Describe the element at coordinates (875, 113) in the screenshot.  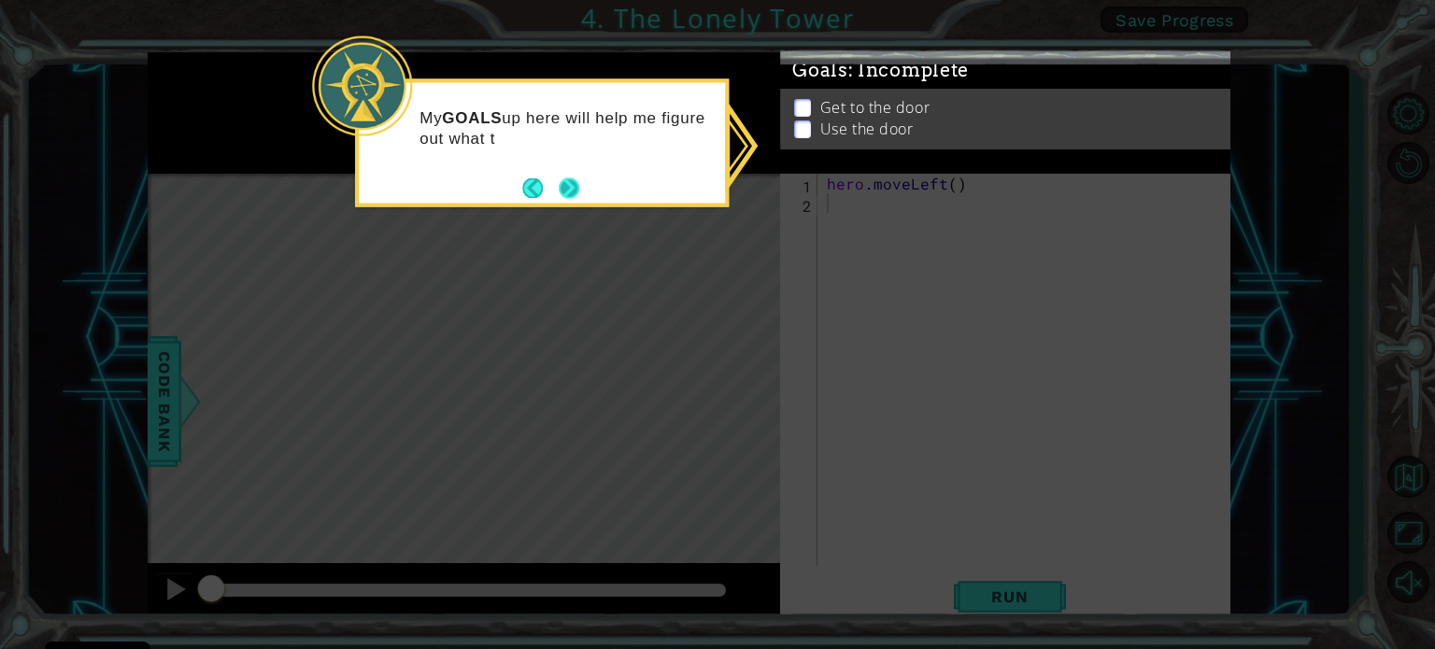
I see `p: Get to the door` at that location.